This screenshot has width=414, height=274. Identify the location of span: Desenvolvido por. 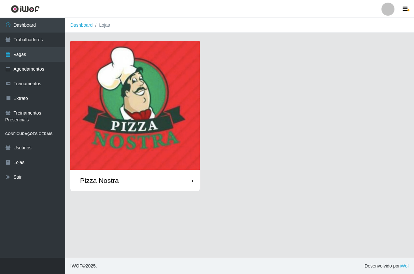
(386, 266).